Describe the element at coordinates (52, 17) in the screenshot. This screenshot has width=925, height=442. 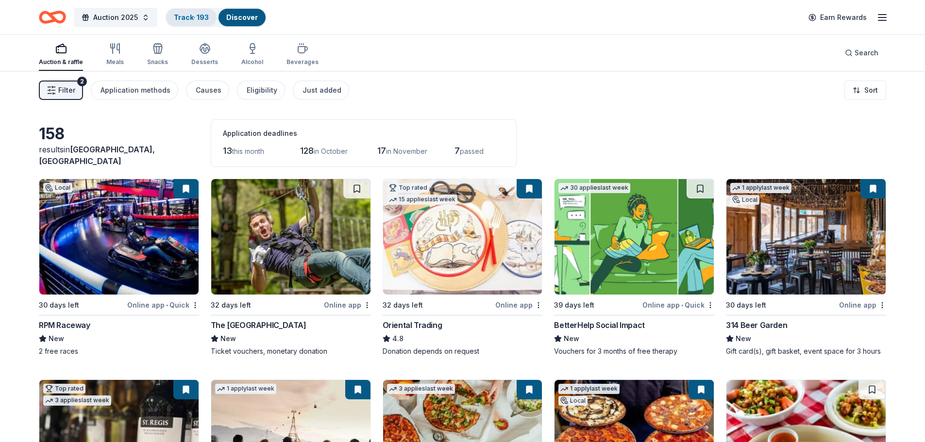
I see `a: Home` at that location.